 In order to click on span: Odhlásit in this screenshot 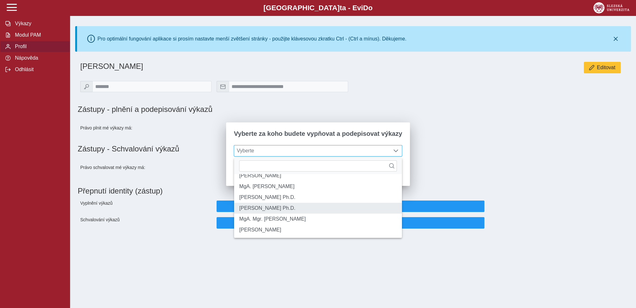, I will do `click(39, 69)`.